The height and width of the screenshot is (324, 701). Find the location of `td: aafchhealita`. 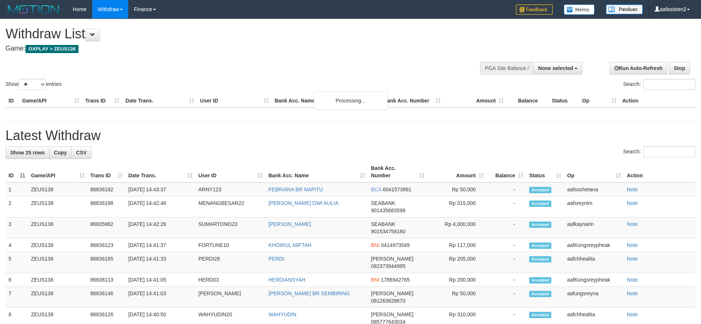

td: aafchhealita is located at coordinates (594, 263).